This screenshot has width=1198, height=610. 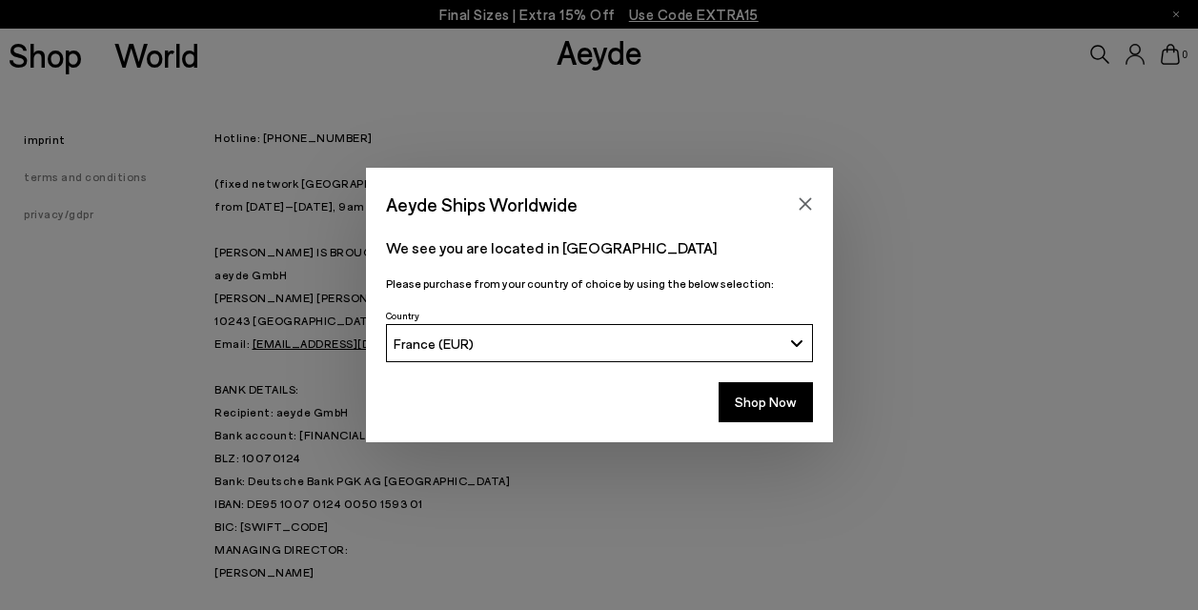 I want to click on span: Country, so click(x=402, y=315).